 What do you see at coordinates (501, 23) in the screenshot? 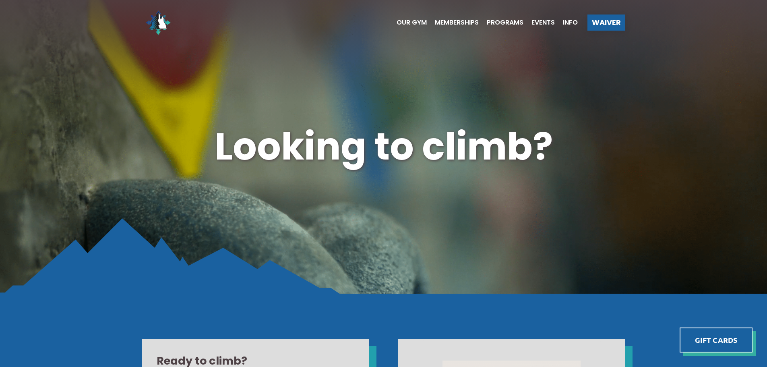
I see `a: Programs` at bounding box center [501, 23].